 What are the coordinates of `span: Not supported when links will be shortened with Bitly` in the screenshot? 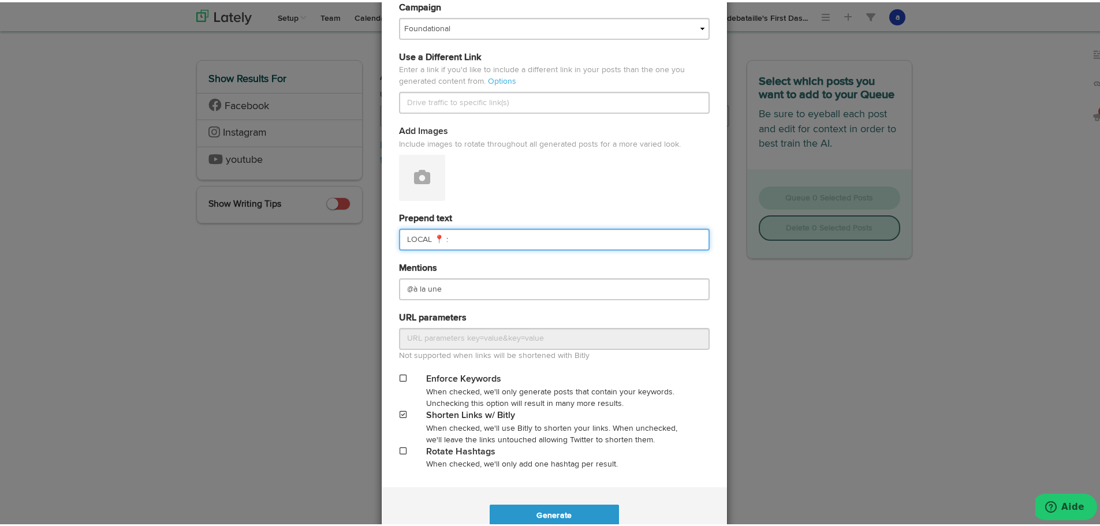 It's located at (494, 353).